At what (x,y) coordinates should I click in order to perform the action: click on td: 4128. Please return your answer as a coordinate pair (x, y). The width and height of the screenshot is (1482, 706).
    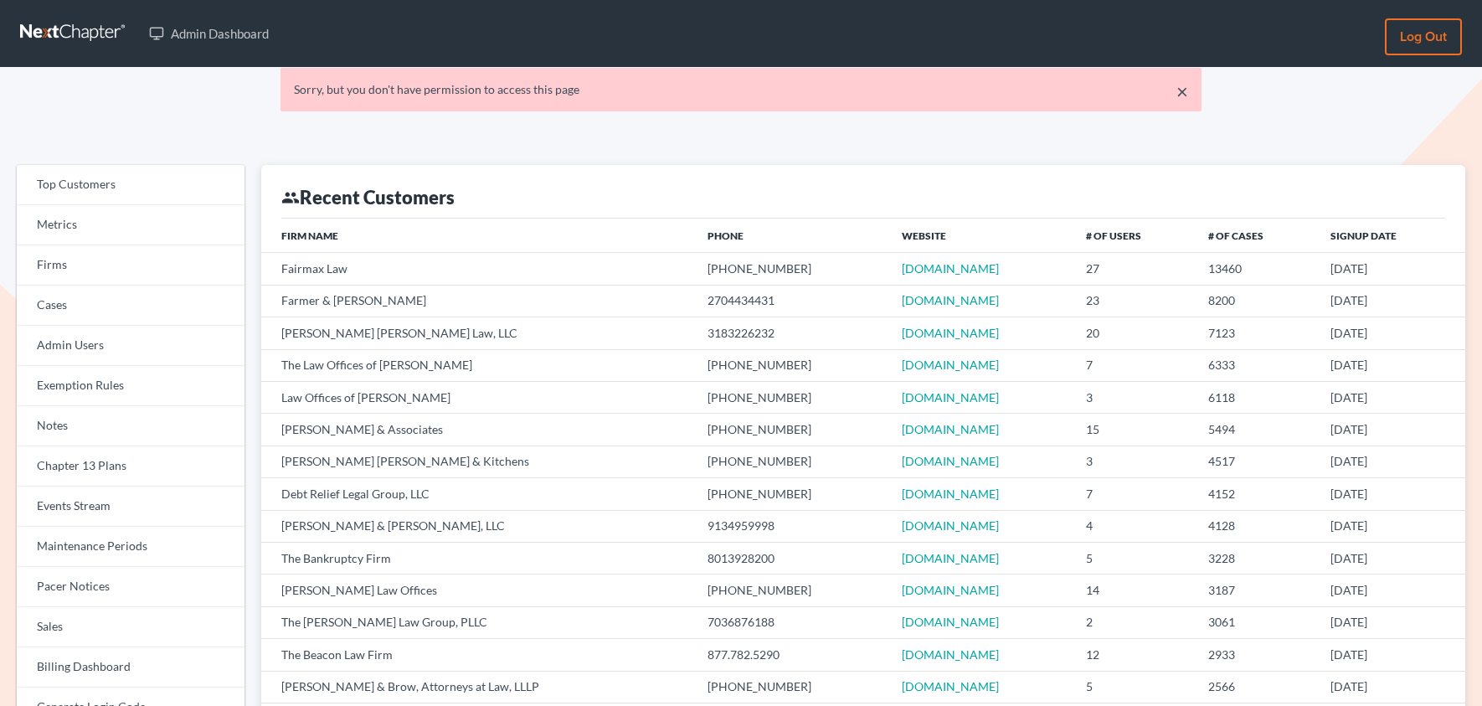
    Looking at the image, I should click on (1256, 526).